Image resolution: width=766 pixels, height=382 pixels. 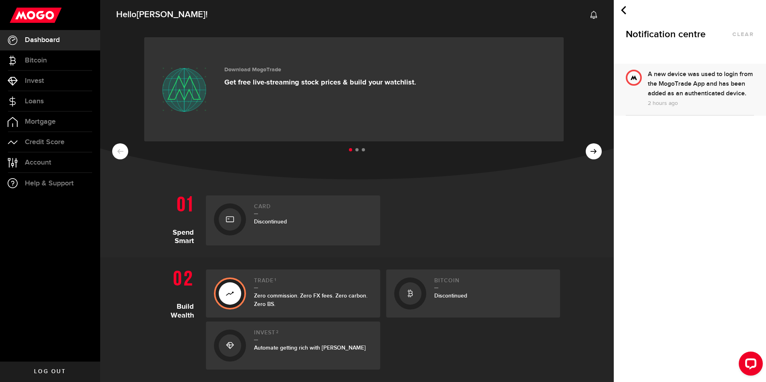 I want to click on h3: Download MogoTrade, so click(x=320, y=70).